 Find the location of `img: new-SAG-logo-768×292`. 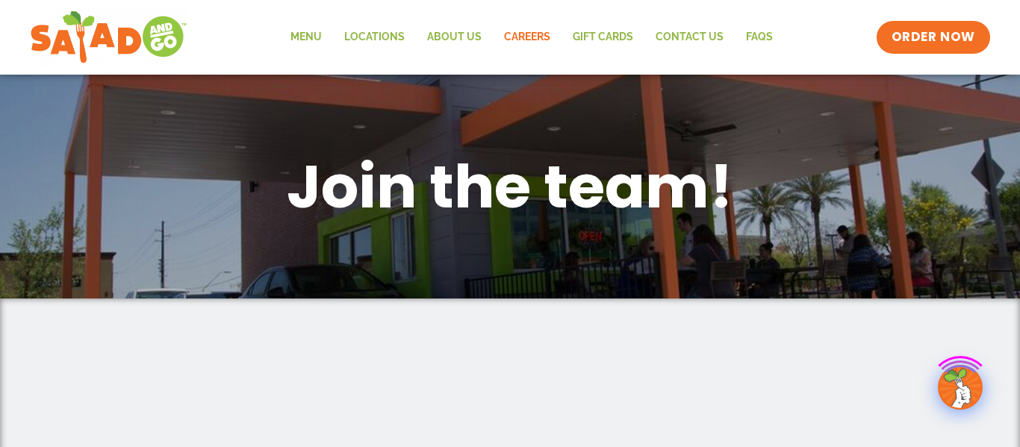

img: new-SAG-logo-768×292 is located at coordinates (108, 37).